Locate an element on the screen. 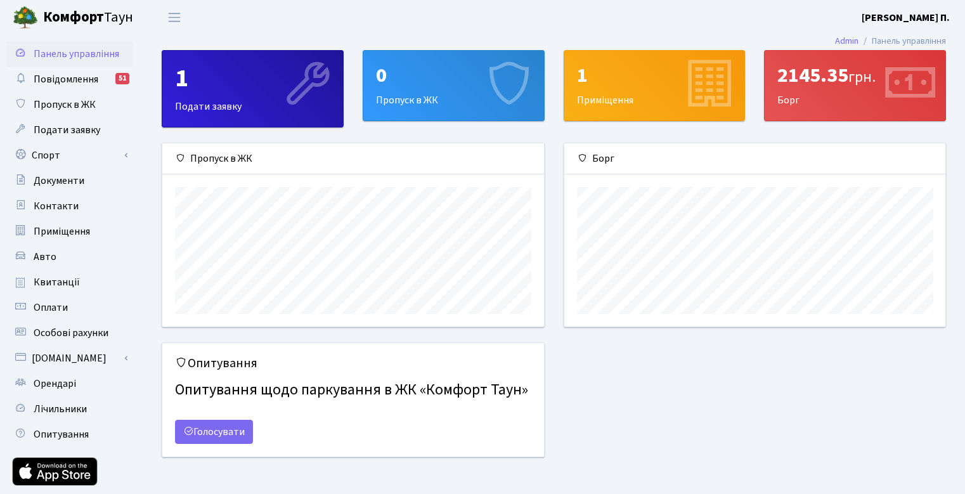 The image size is (965, 494). a: Опитування is located at coordinates (70, 434).